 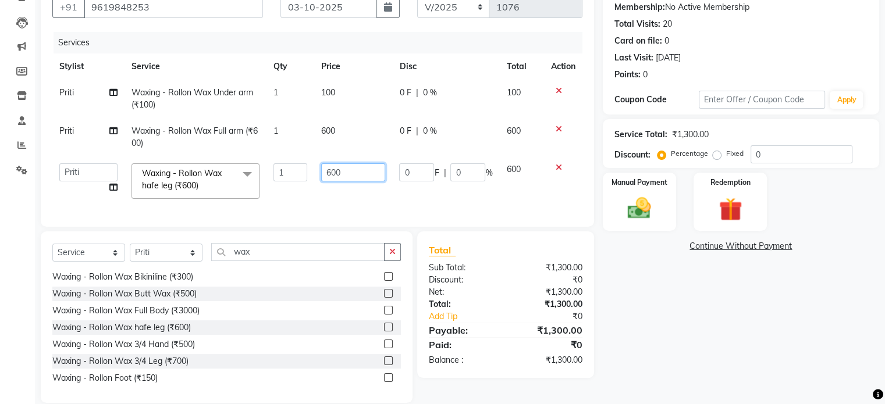 I want to click on input: Enter Offer / Coupon Code, so click(x=762, y=99).